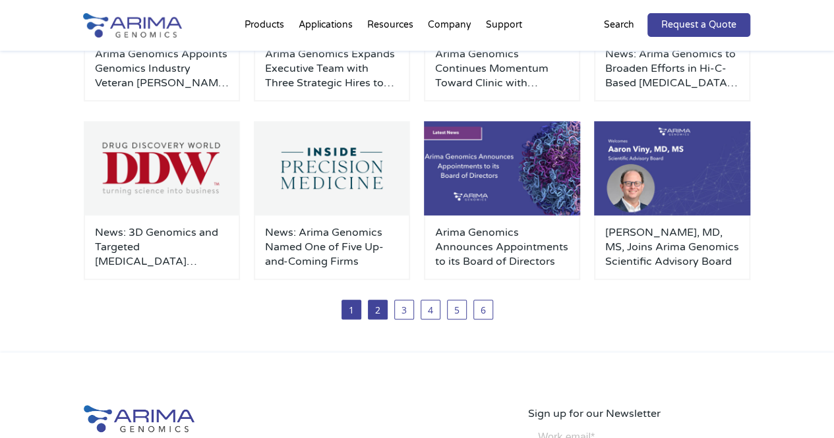  Describe the element at coordinates (502, 247) in the screenshot. I see `h3: Arima Genomics Announces Appointments to its Board of Directors` at that location.